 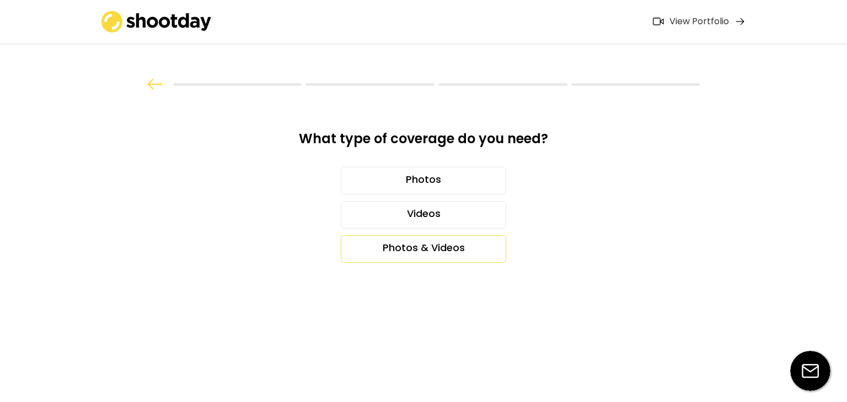 What do you see at coordinates (810, 371) in the screenshot?
I see `img: email-icon%20%281%29.svg` at bounding box center [810, 371].